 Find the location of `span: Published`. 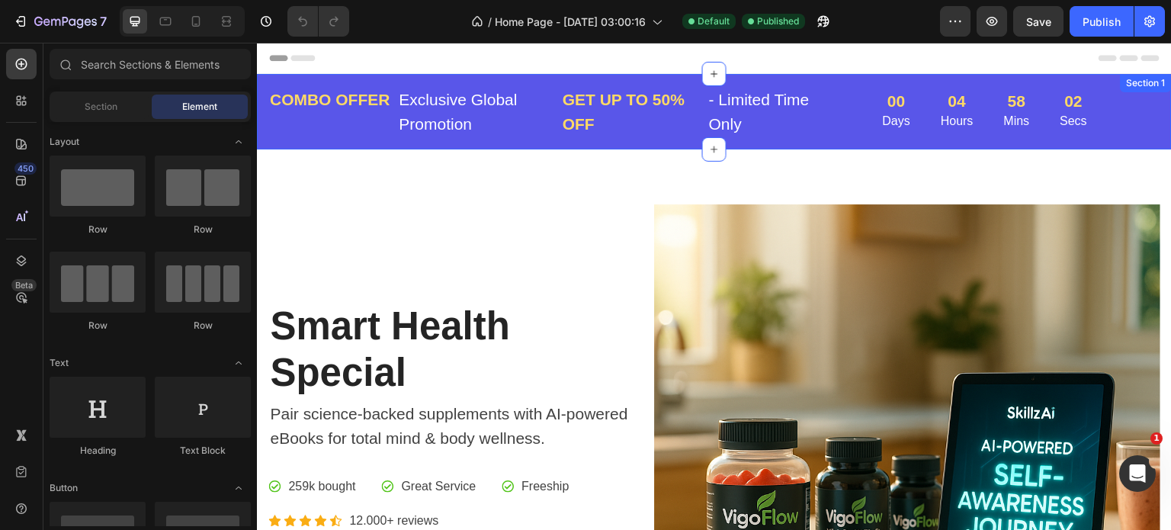

span: Published is located at coordinates (778, 21).